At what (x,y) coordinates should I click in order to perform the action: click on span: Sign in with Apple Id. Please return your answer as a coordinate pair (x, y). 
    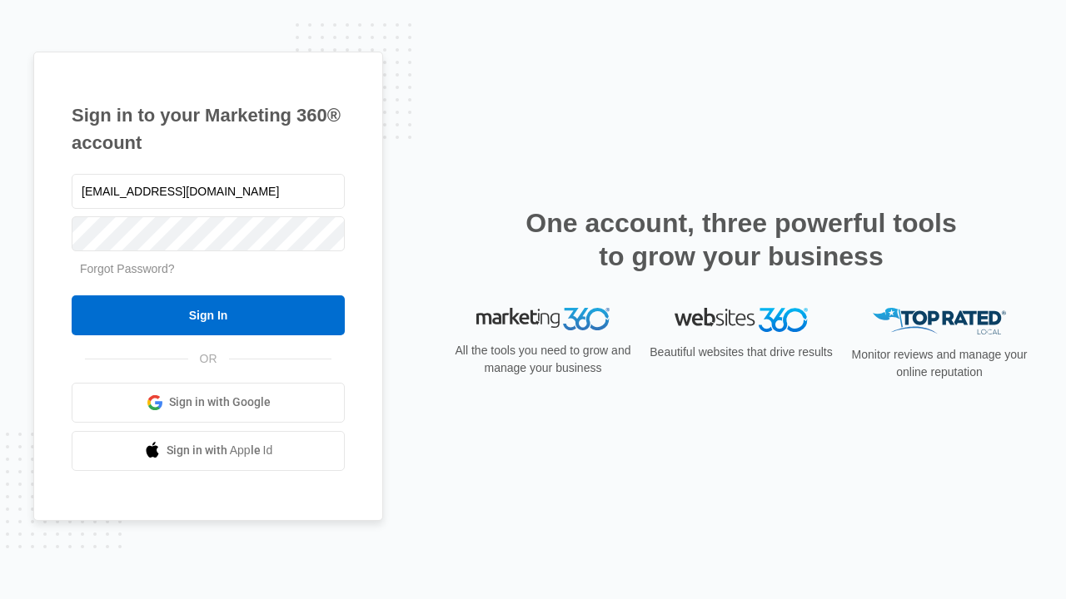
    Looking at the image, I should click on (220, 450).